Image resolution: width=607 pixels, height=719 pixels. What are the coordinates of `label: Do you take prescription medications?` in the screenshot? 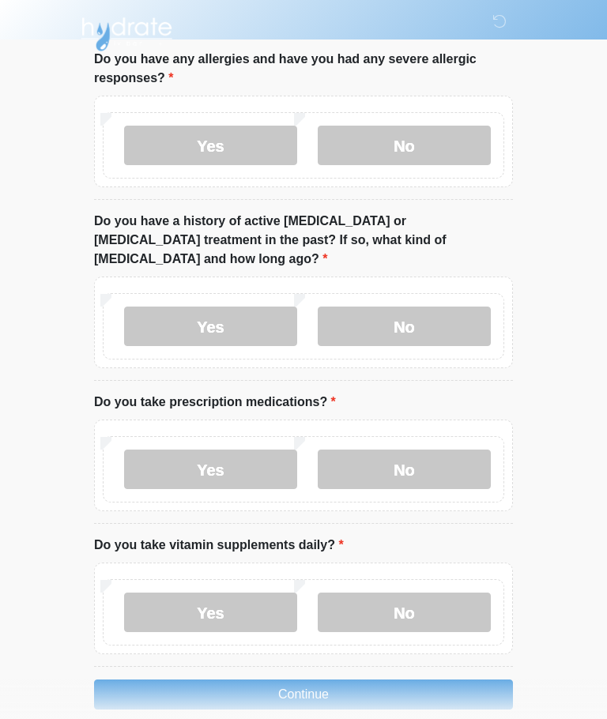 It's located at (215, 402).